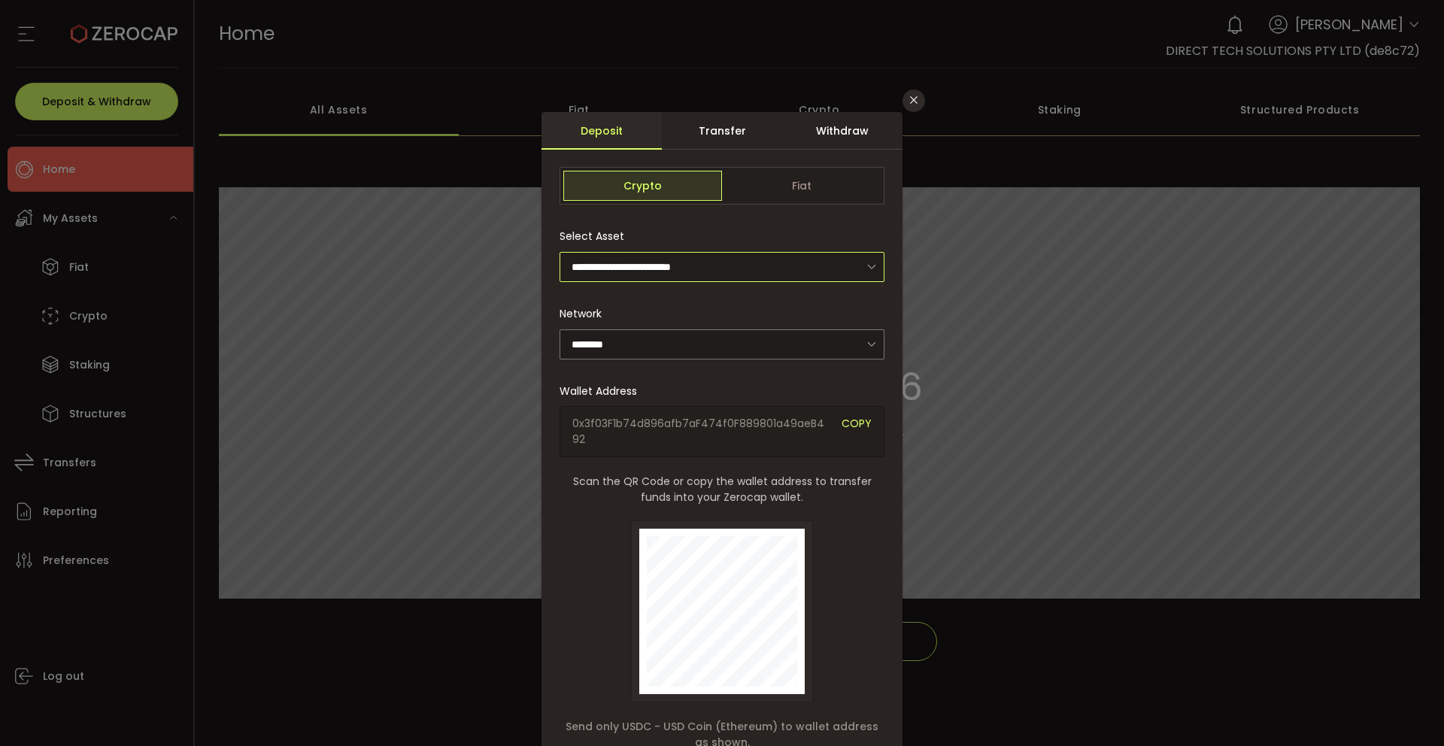 This screenshot has height=746, width=1444. Describe the element at coordinates (914, 101) in the screenshot. I see `button: Close` at that location.